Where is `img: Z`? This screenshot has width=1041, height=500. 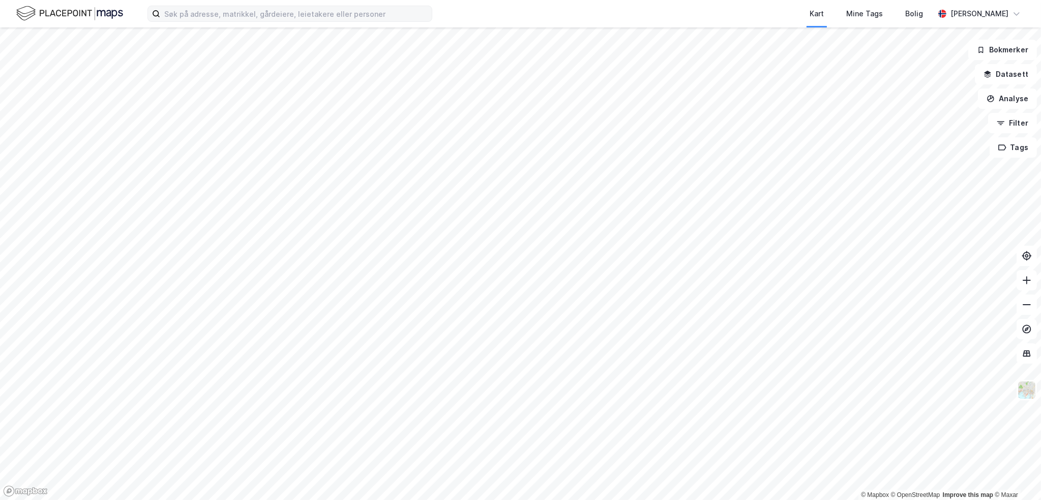
img: Z is located at coordinates (1027, 390).